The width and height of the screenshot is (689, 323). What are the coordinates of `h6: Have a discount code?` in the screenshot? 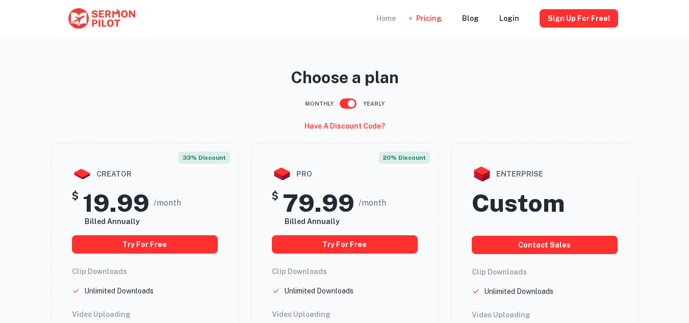 It's located at (345, 126).